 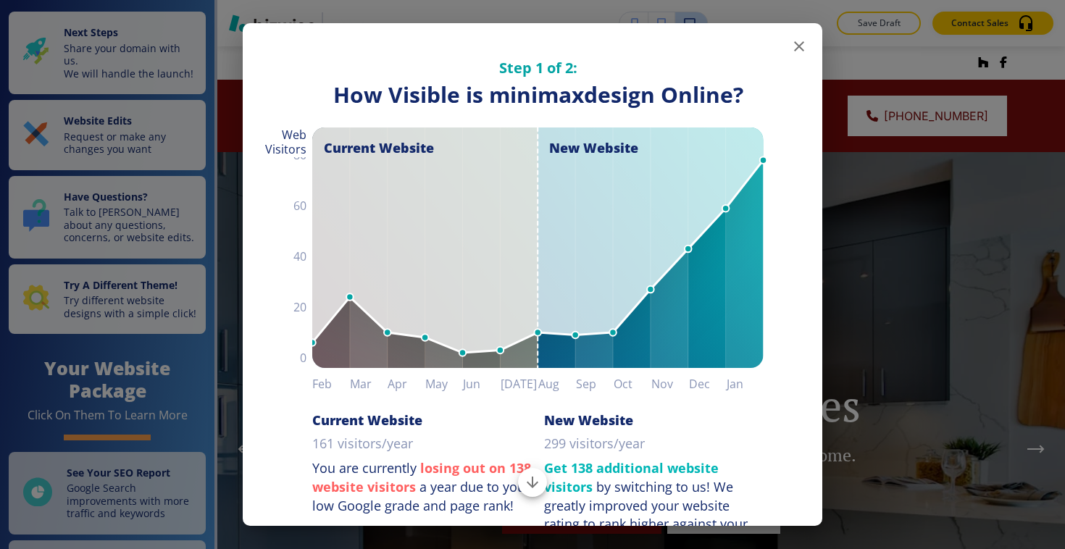 I want to click on h6: Nov, so click(x=670, y=384).